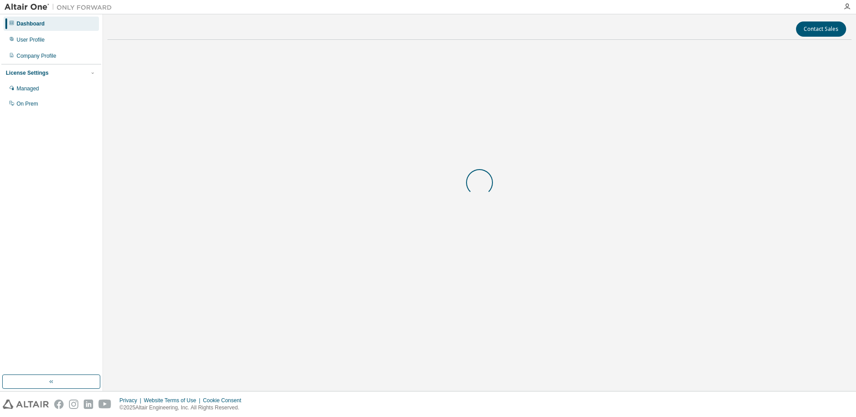 This screenshot has height=417, width=856. Describe the element at coordinates (60, 7) in the screenshot. I see `img: Altair One` at that location.